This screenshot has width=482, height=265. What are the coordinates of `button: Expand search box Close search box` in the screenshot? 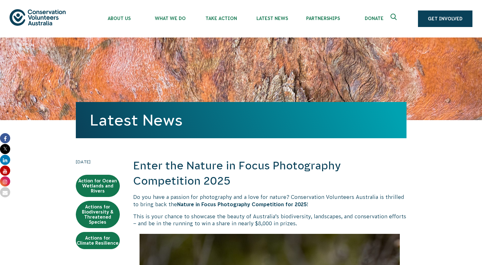 It's located at (394, 19).